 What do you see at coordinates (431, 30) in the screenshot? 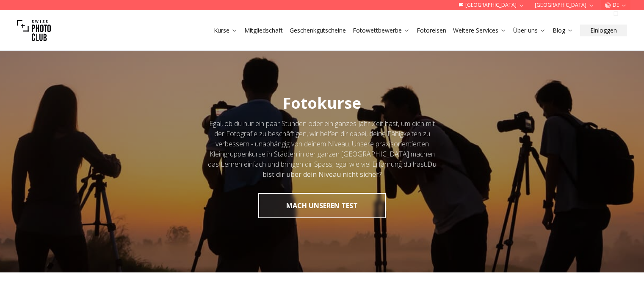
I see `a: Fotoreisen` at bounding box center [431, 30].